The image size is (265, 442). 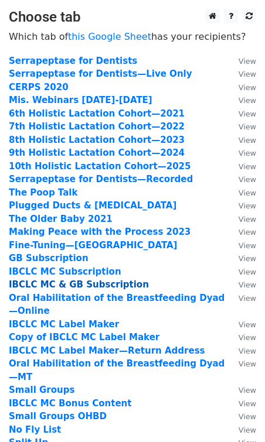 What do you see at coordinates (97, 114) in the screenshot?
I see `strong: 6th Holistic Lactation Cohort—2021` at bounding box center [97, 114].